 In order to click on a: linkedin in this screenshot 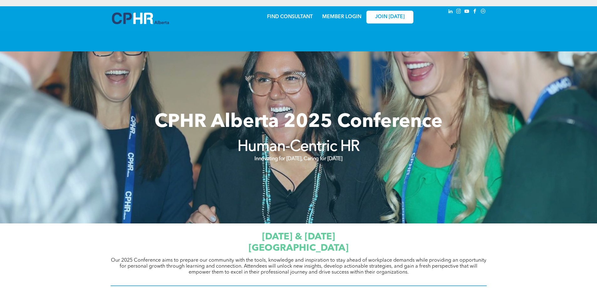, I will do `click(450, 12)`.